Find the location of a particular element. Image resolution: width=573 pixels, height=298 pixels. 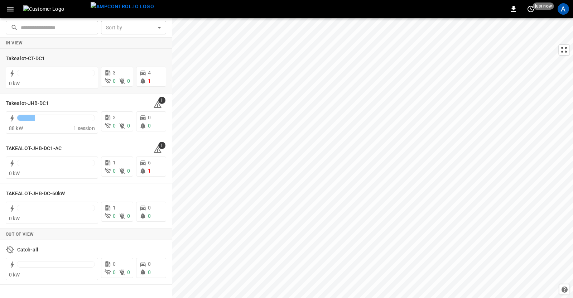

span: 1 session is located at coordinates (84, 128).